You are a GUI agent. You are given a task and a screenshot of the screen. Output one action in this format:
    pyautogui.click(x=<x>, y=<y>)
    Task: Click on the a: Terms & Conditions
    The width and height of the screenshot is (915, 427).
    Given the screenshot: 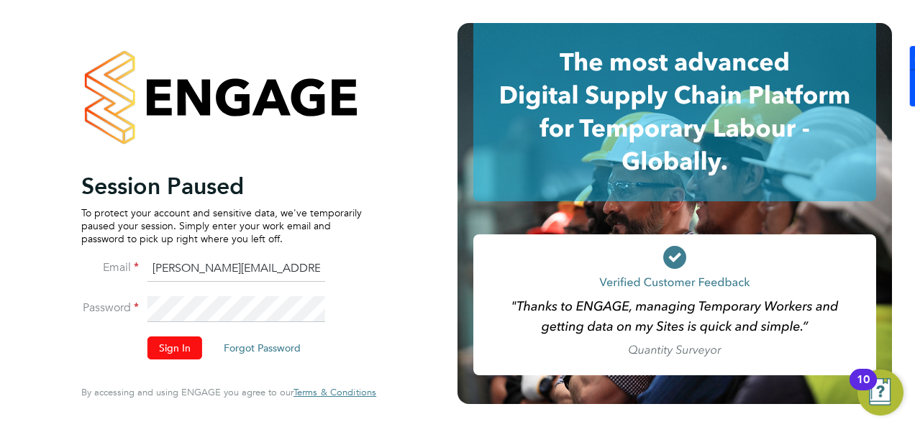 What is the action you would take?
    pyautogui.click(x=334, y=393)
    